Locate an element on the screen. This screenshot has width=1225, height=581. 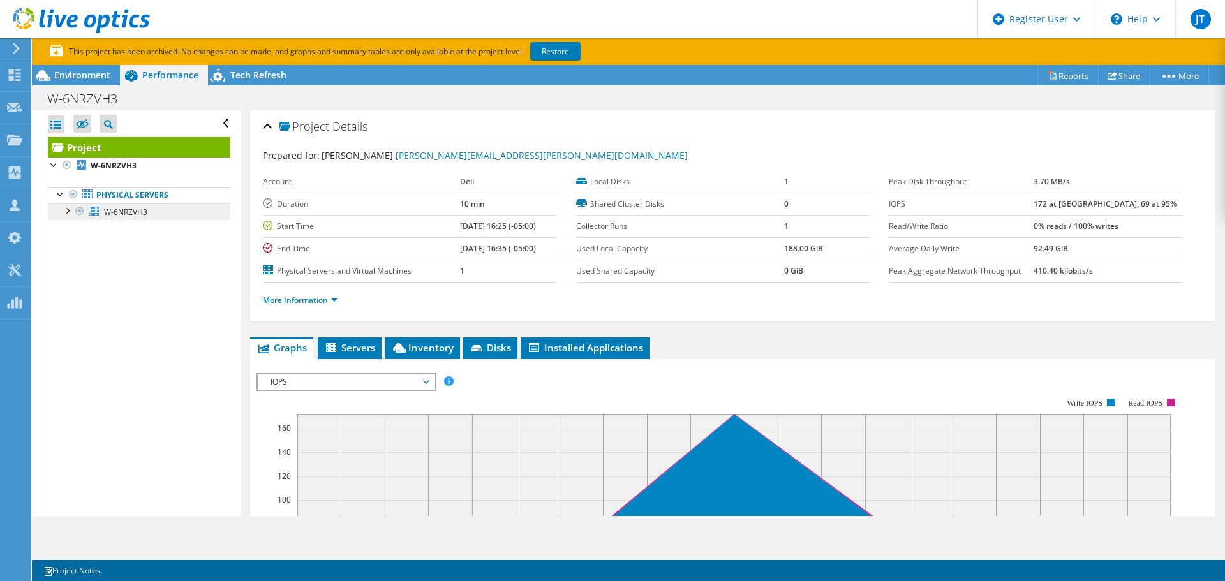
label: Account is located at coordinates (361, 182).